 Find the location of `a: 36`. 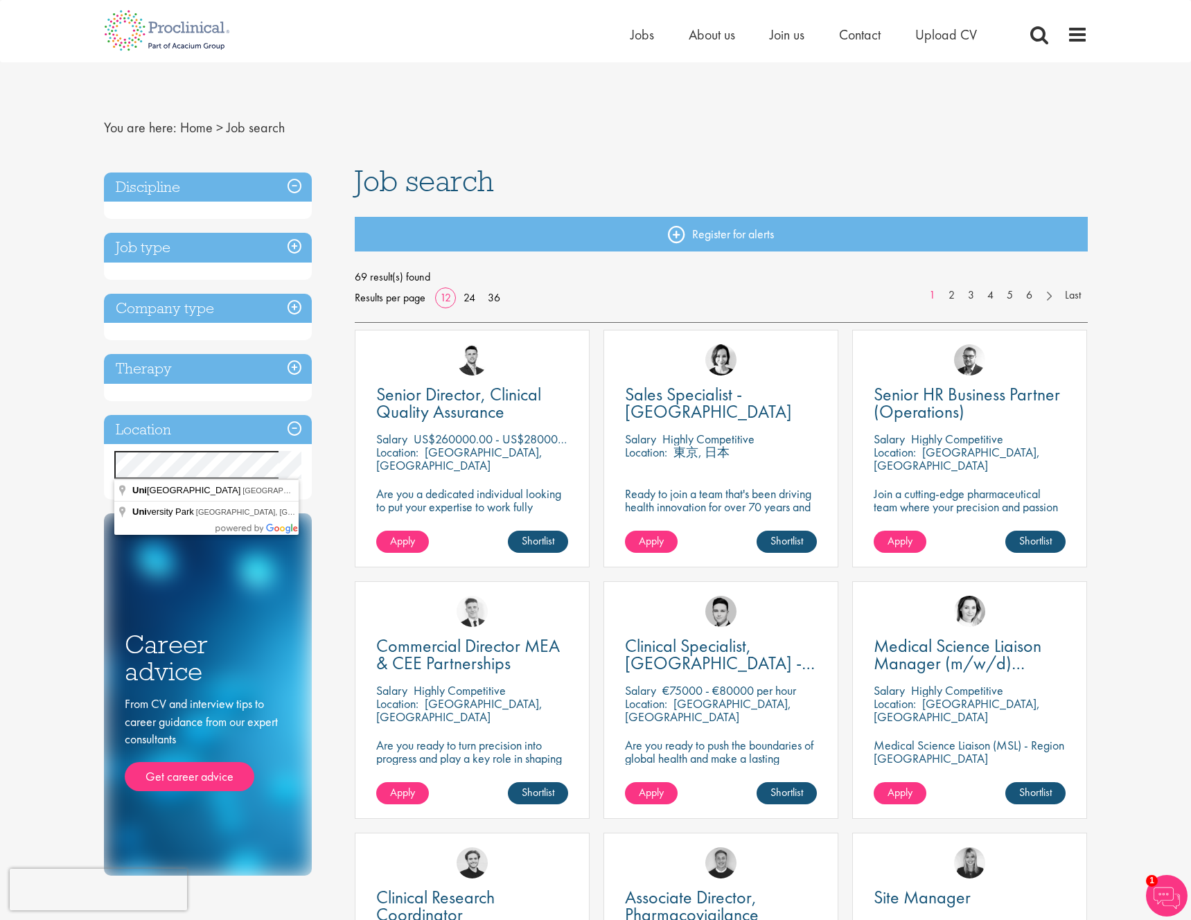

a: 36 is located at coordinates (494, 297).